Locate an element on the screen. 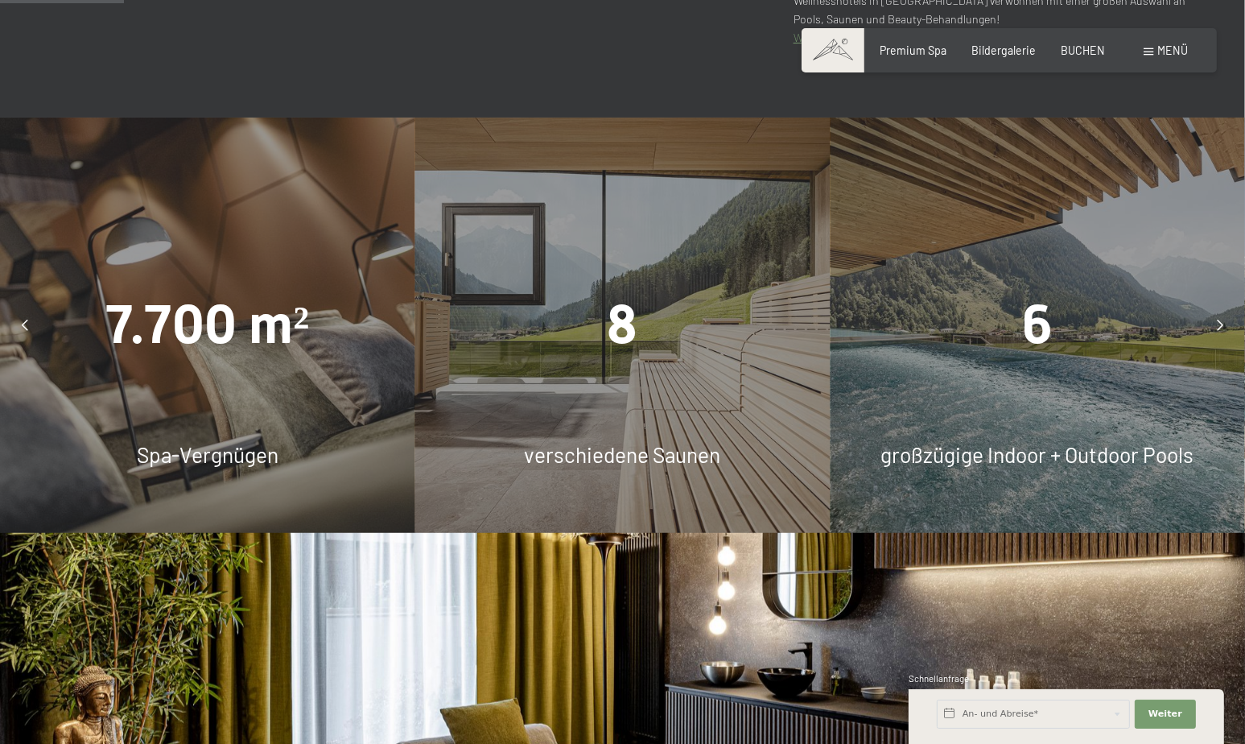 The height and width of the screenshot is (744, 1245). span: 7.700 m² is located at coordinates (207, 324).